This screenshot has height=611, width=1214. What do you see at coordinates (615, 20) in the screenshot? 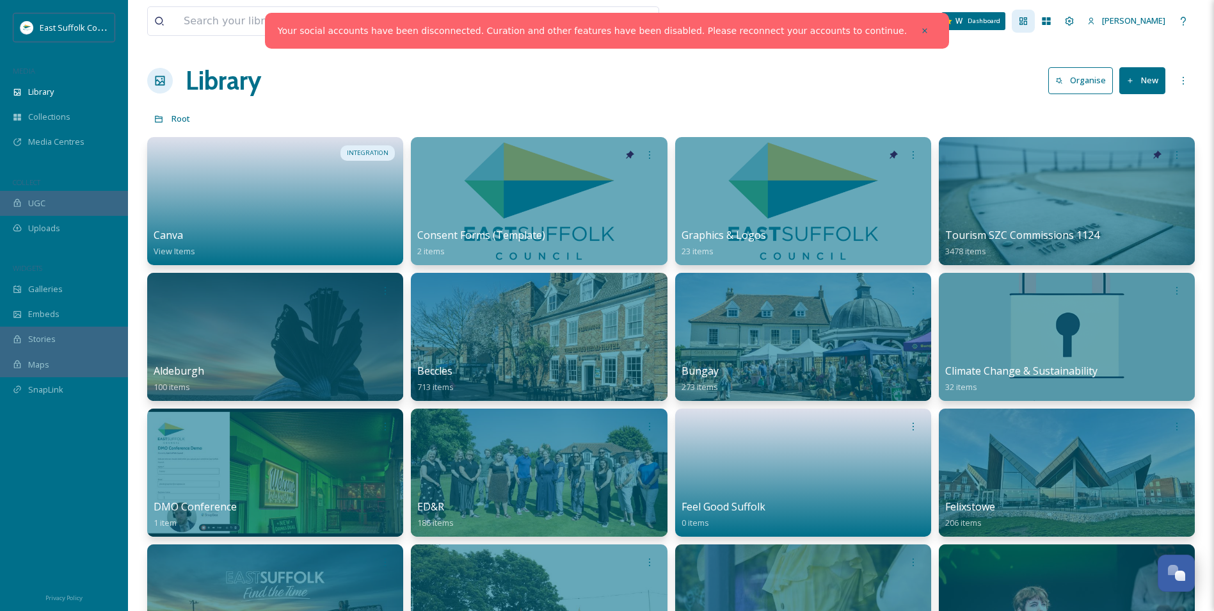
I see `div: View all files` at bounding box center [615, 20].